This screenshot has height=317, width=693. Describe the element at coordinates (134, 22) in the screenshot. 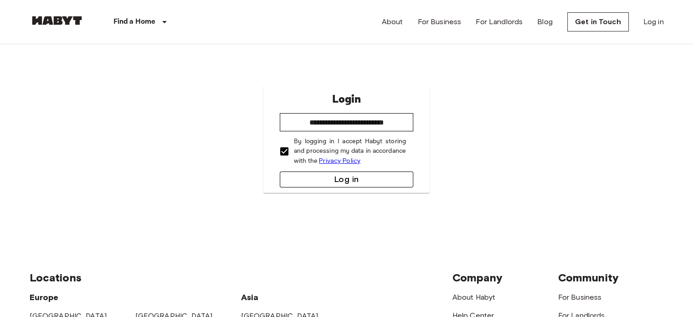

I see `p: Find a Home` at that location.